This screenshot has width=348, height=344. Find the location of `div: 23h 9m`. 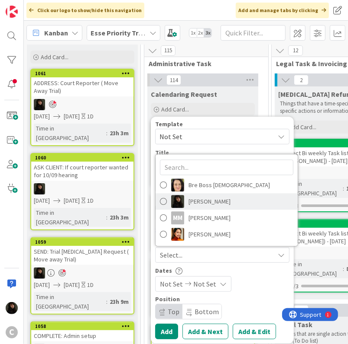

div: 23h 9m is located at coordinates (119, 302).